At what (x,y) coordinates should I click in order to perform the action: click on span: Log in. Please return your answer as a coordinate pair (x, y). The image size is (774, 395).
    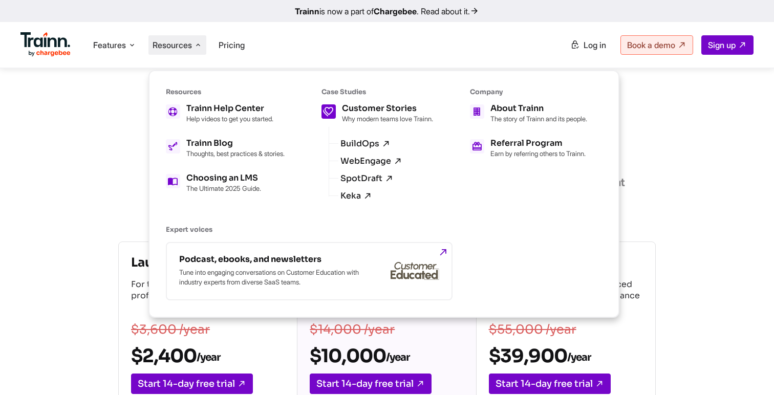
    Looking at the image, I should click on (595, 45).